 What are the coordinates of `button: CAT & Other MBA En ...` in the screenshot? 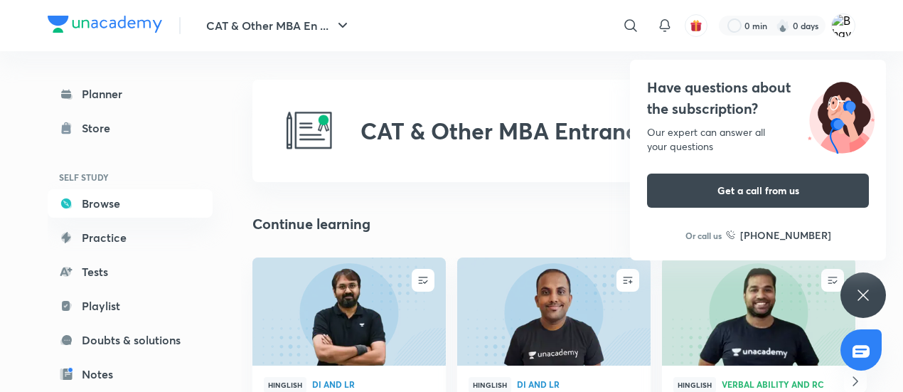 It's located at (279, 26).